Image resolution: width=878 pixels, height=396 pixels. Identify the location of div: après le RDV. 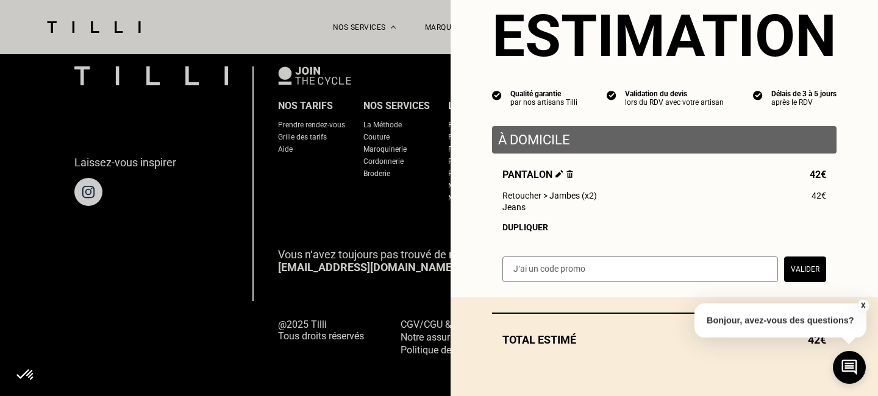
(804, 102).